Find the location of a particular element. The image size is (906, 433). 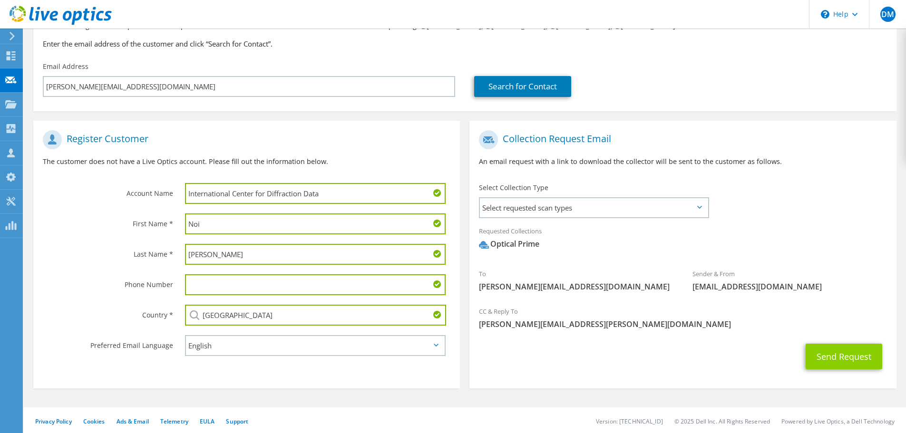

a: EULA is located at coordinates (207, 421).